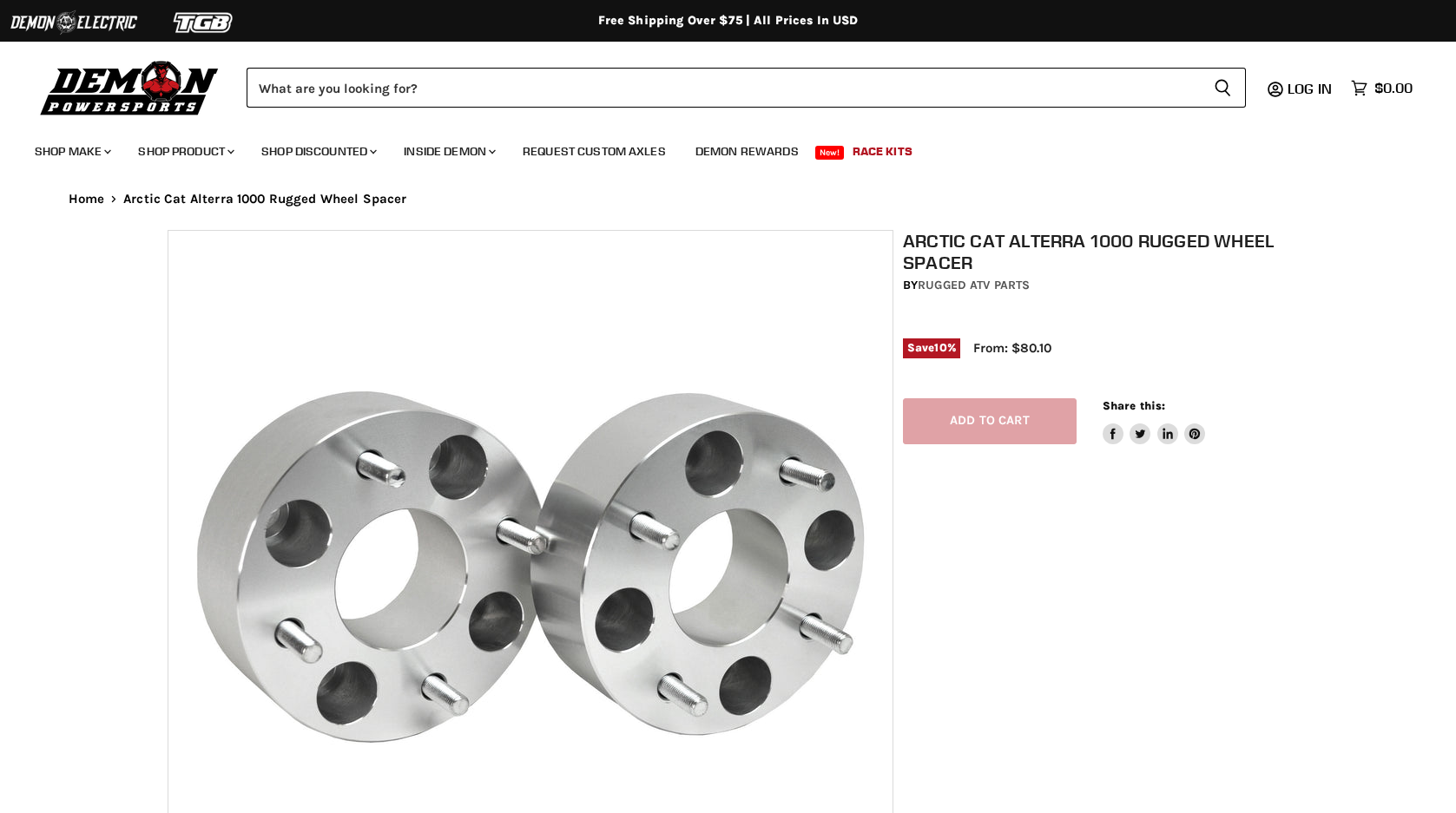 This screenshot has height=813, width=1456. What do you see at coordinates (1222, 88) in the screenshot?
I see `button: Search` at bounding box center [1222, 88].